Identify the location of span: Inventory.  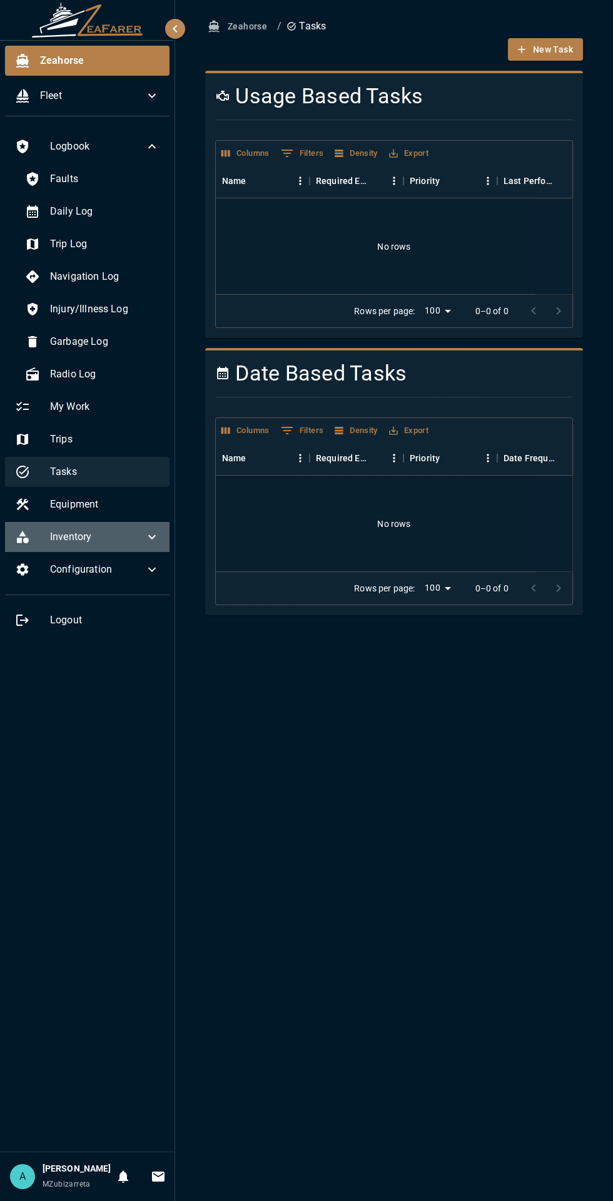
(97, 537).